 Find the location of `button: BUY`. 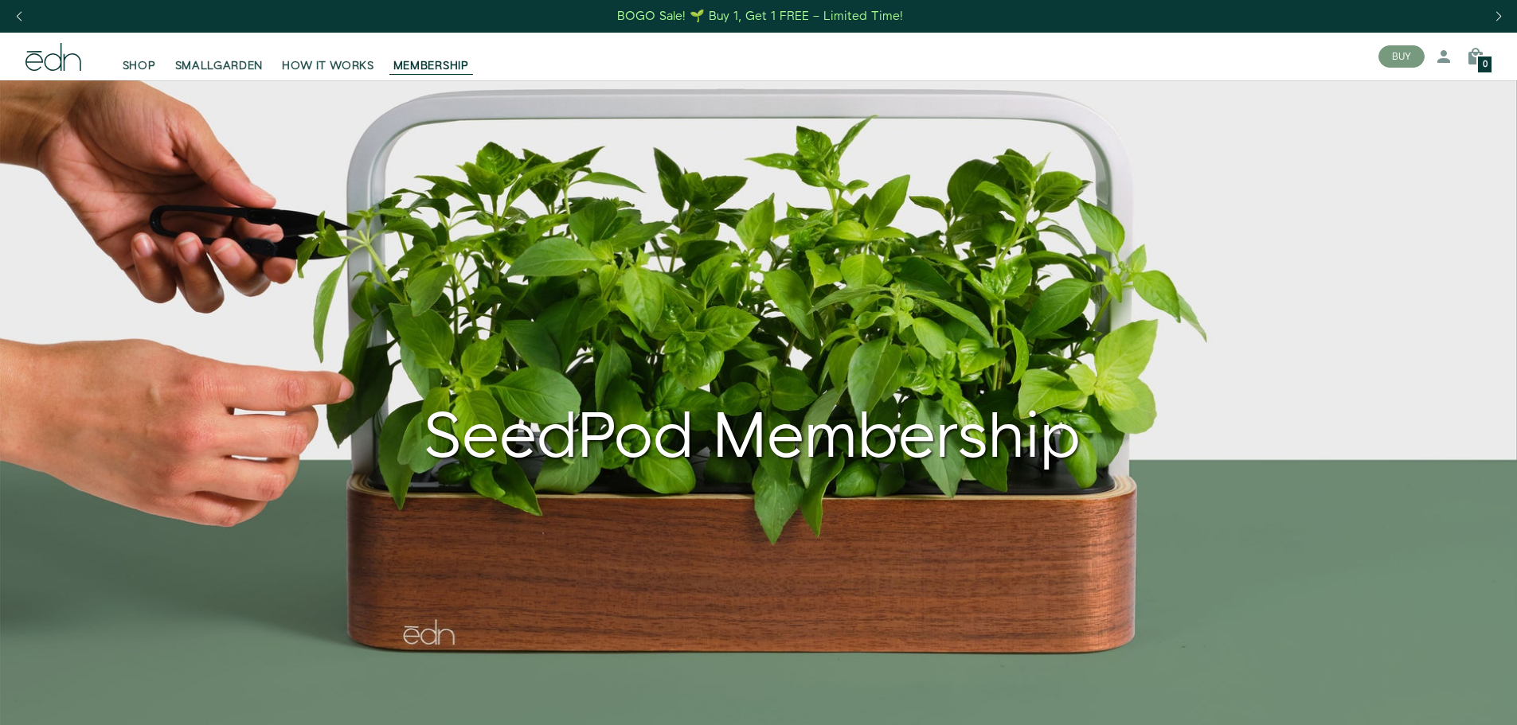

button: BUY is located at coordinates (1401, 57).